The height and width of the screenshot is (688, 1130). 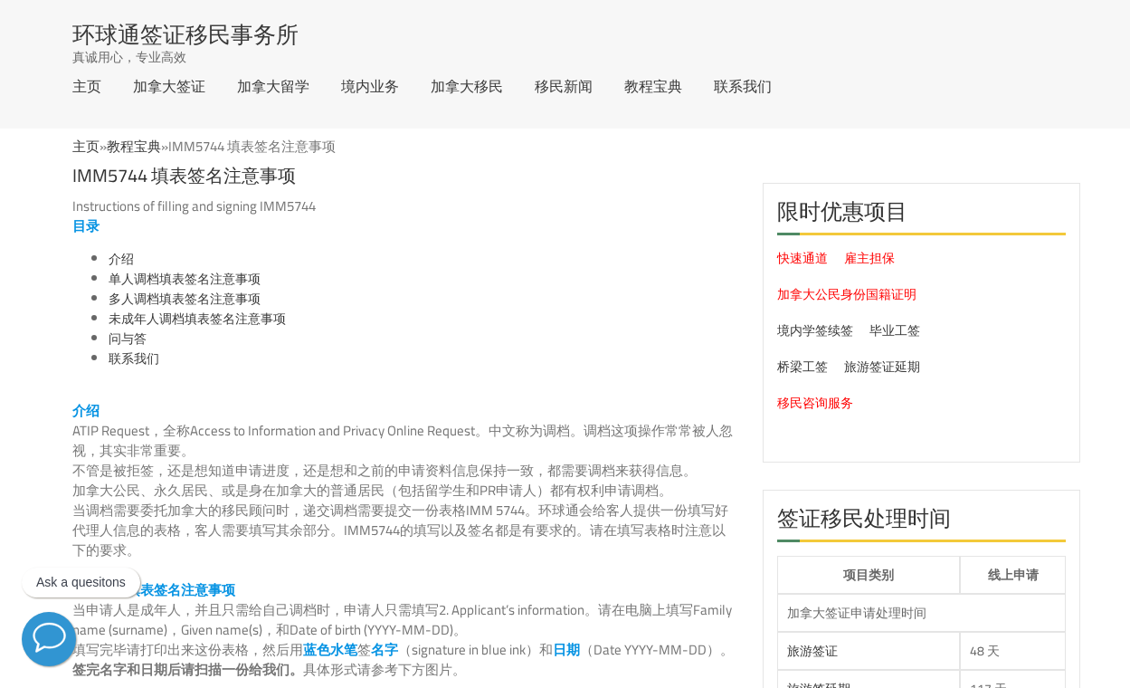 What do you see at coordinates (129, 57) in the screenshot?
I see `span: 真诚用心，专业高效` at bounding box center [129, 57].